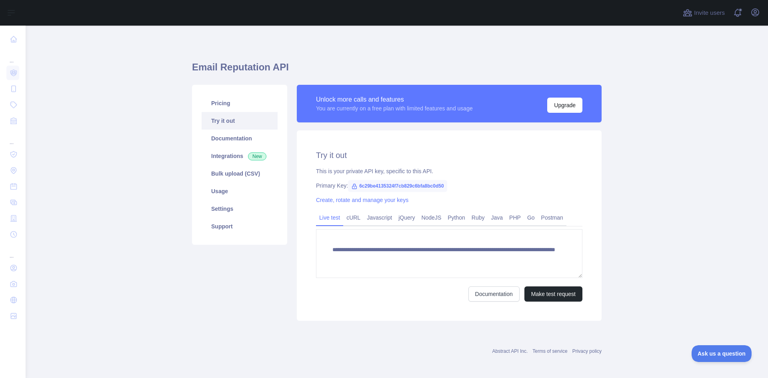 This screenshot has height=378, width=768. Describe the element at coordinates (531, 218) in the screenshot. I see `a: Go` at that location.